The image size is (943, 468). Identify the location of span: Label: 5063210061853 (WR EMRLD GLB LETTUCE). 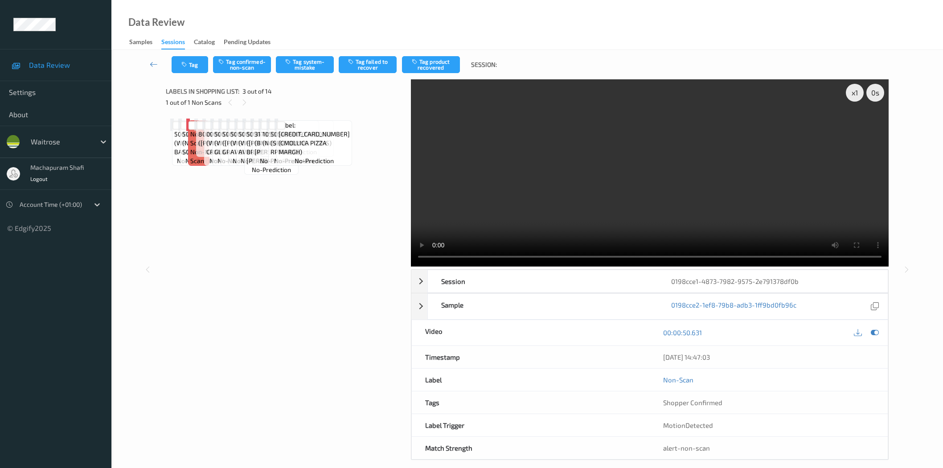
(237, 139).